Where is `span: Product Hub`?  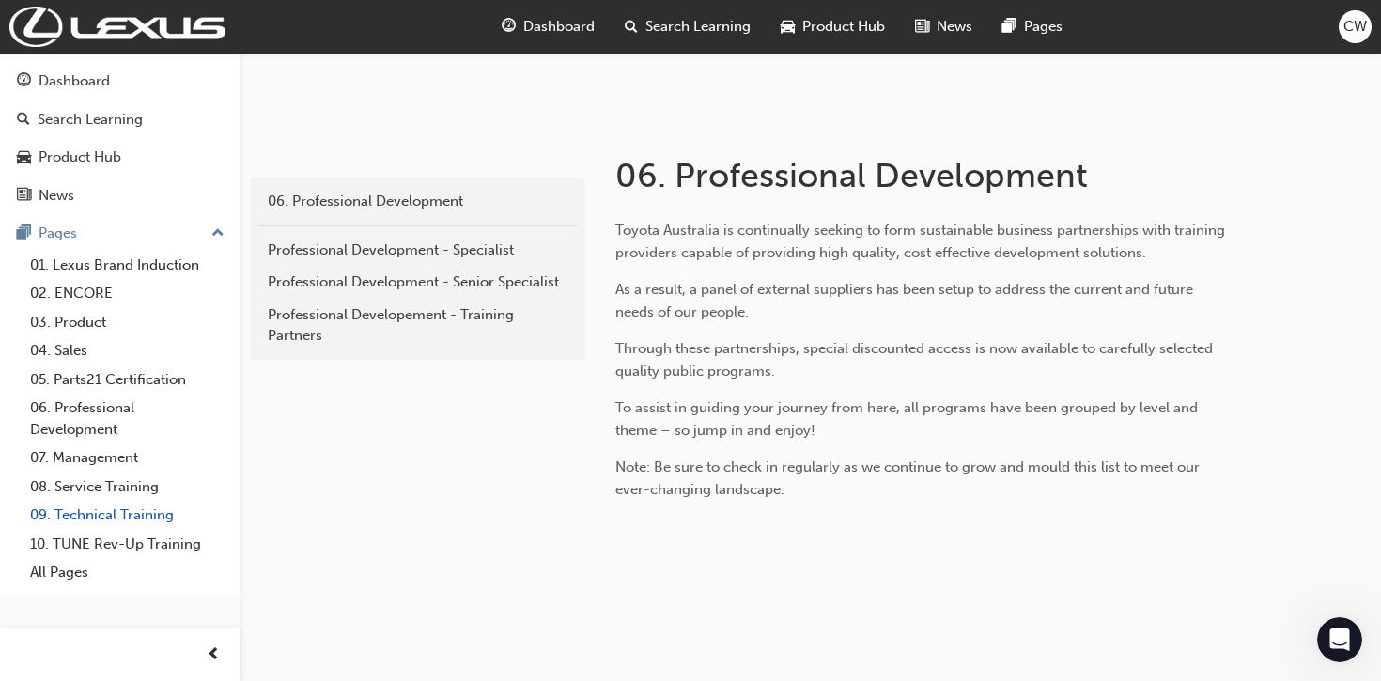 span: Product Hub is located at coordinates (844, 26).